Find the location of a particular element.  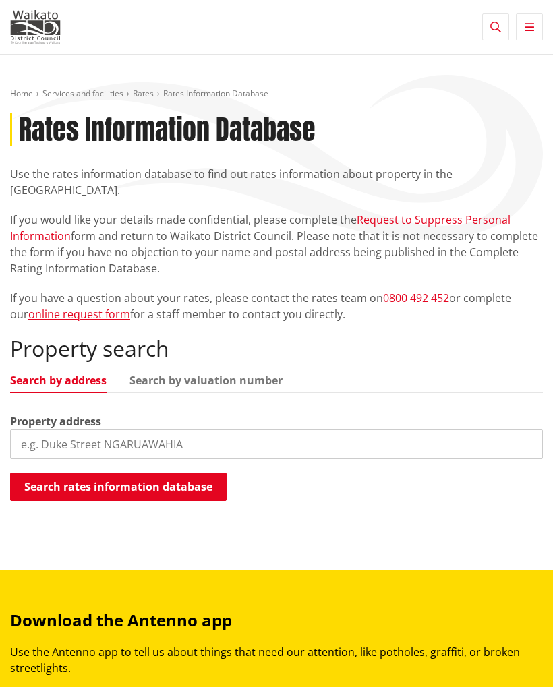

p: Use the rates information database to find out rates information about property in the [GEOGRAPHI... is located at coordinates (276, 182).